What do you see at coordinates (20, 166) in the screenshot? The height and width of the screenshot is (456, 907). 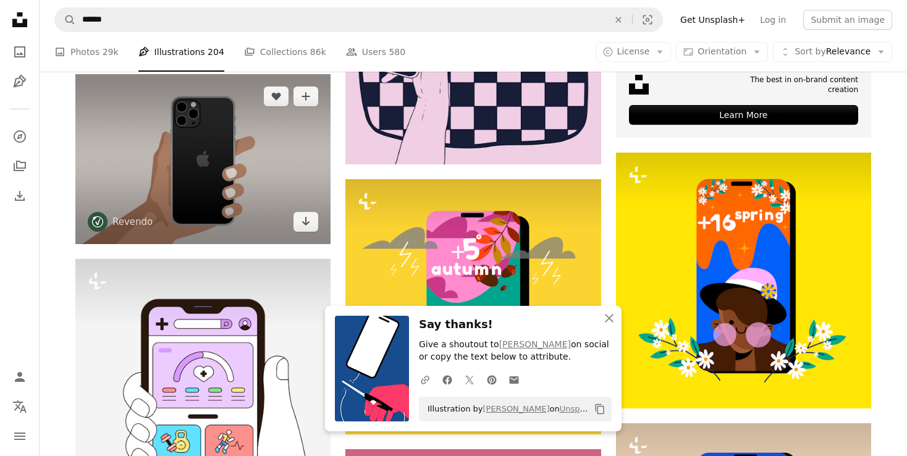 I see `a: Collections` at bounding box center [20, 166].